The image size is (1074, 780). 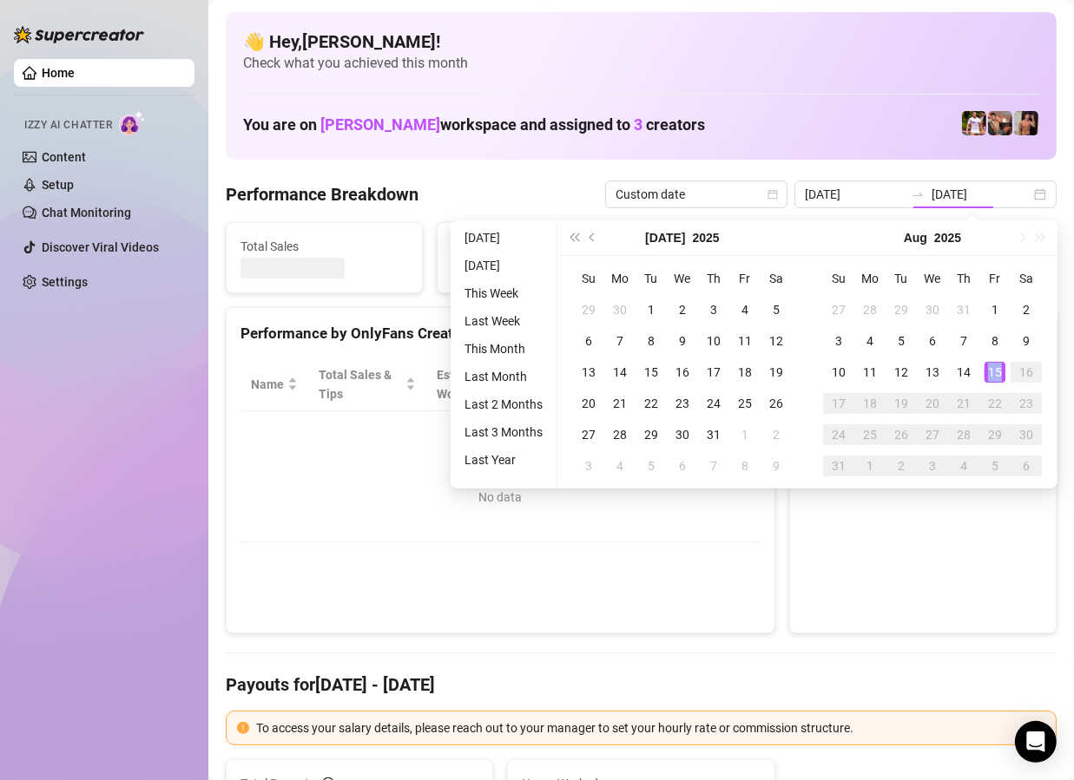 What do you see at coordinates (974, 123) in the screenshot?
I see `img: Hector` at bounding box center [974, 123].